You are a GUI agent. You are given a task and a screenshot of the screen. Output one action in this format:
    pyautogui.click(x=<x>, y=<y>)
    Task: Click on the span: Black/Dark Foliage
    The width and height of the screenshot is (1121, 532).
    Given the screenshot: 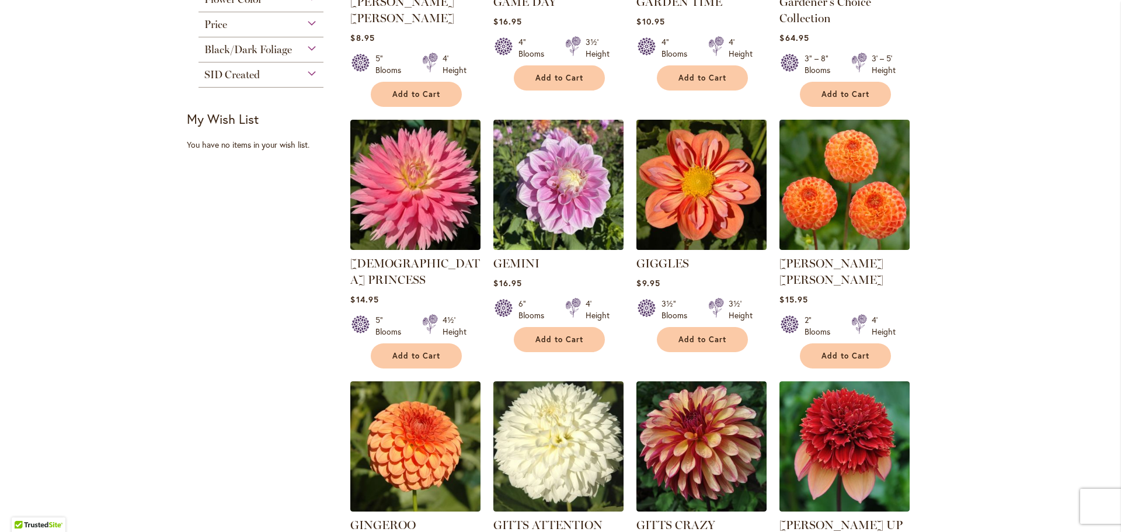 What is the action you would take?
    pyautogui.click(x=248, y=50)
    